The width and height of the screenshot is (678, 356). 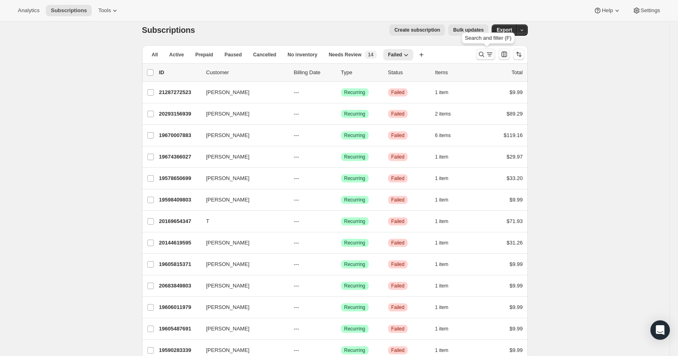 What do you see at coordinates (468, 30) in the screenshot?
I see `span: Bulk updates` at bounding box center [468, 30].